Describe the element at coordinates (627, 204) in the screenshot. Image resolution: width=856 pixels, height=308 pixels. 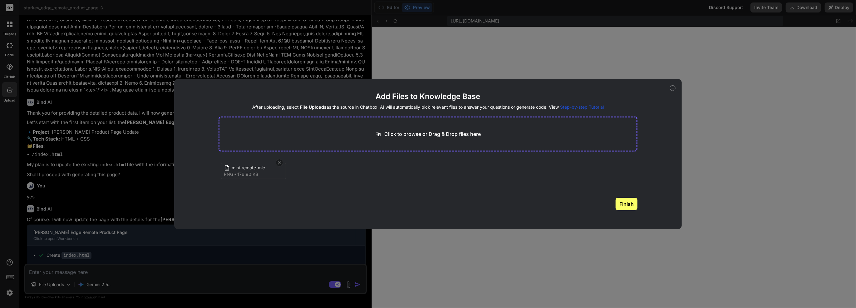
I see `button: Finish` at that location.